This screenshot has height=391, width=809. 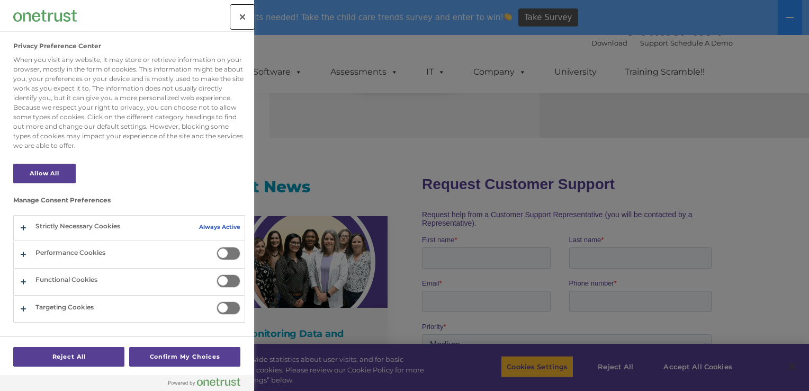 I want to click on div: When you visit any website, it may store or retrieve information on your browser, mostly in the f..., so click(x=129, y=103).